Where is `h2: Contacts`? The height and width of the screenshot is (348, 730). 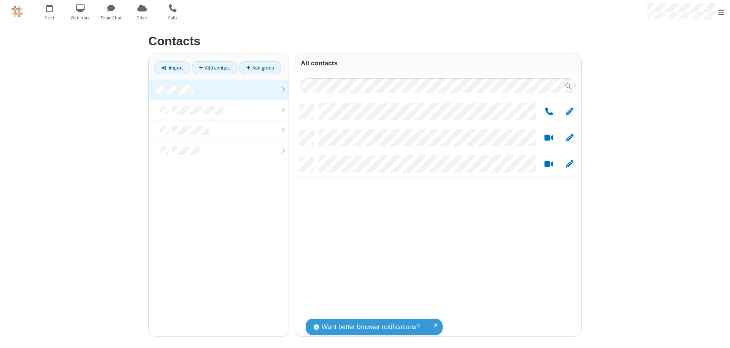
h2: Contacts is located at coordinates (365, 41).